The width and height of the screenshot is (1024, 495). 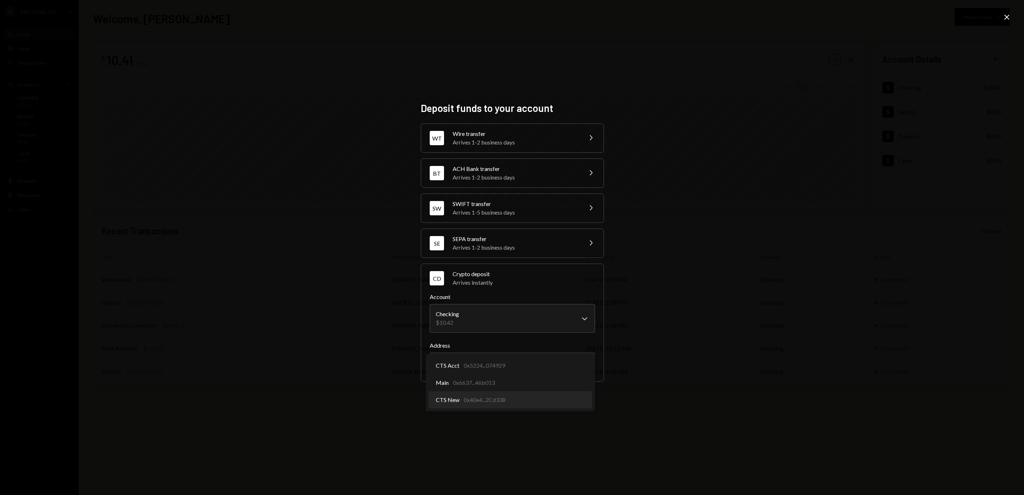 What do you see at coordinates (515, 239) in the screenshot?
I see `div: SEPA transfer` at bounding box center [515, 239].